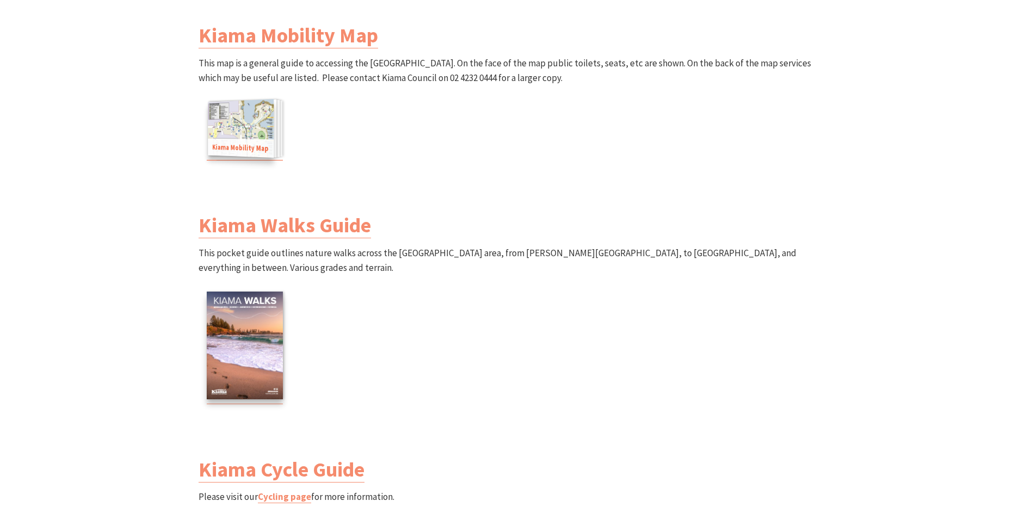 This screenshot has height=507, width=1032. What do you see at coordinates (240, 148) in the screenshot?
I see `span: Kiama Mobility Map` at bounding box center [240, 148].